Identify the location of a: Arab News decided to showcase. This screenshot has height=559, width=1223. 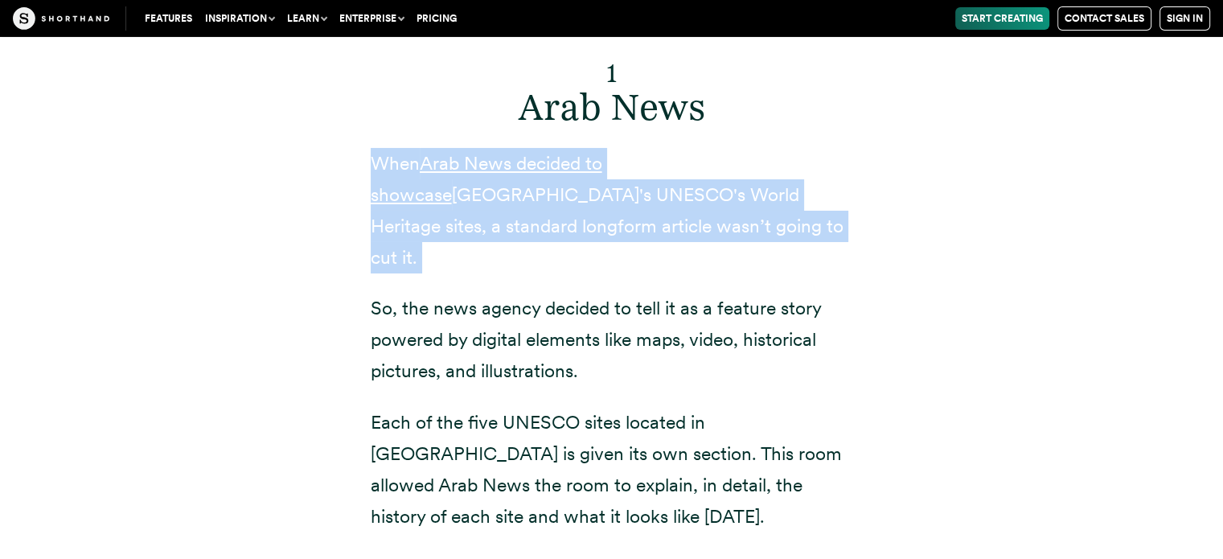
(486, 178).